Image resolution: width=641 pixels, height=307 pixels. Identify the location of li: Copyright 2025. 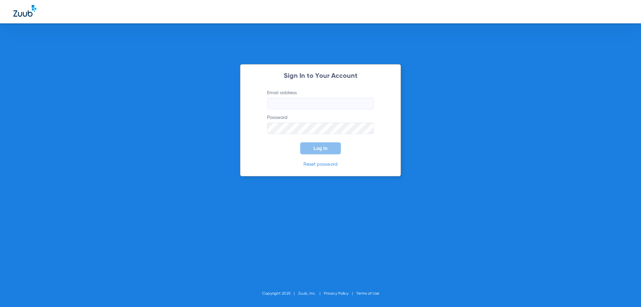
(280, 294).